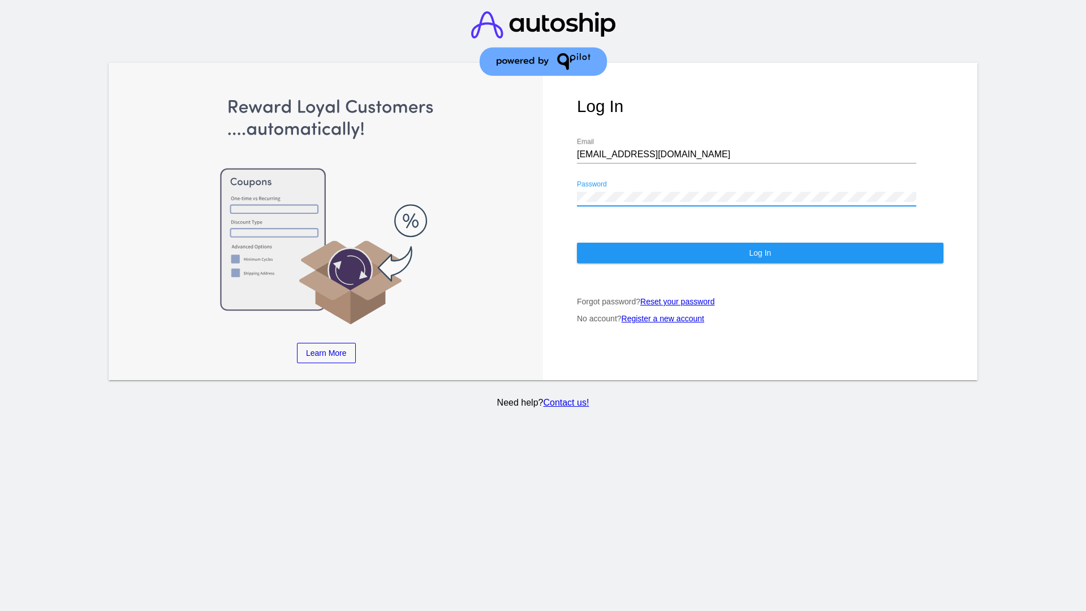 The height and width of the screenshot is (611, 1086). What do you see at coordinates (326, 353) in the screenshot?
I see `span: Learn More` at bounding box center [326, 353].